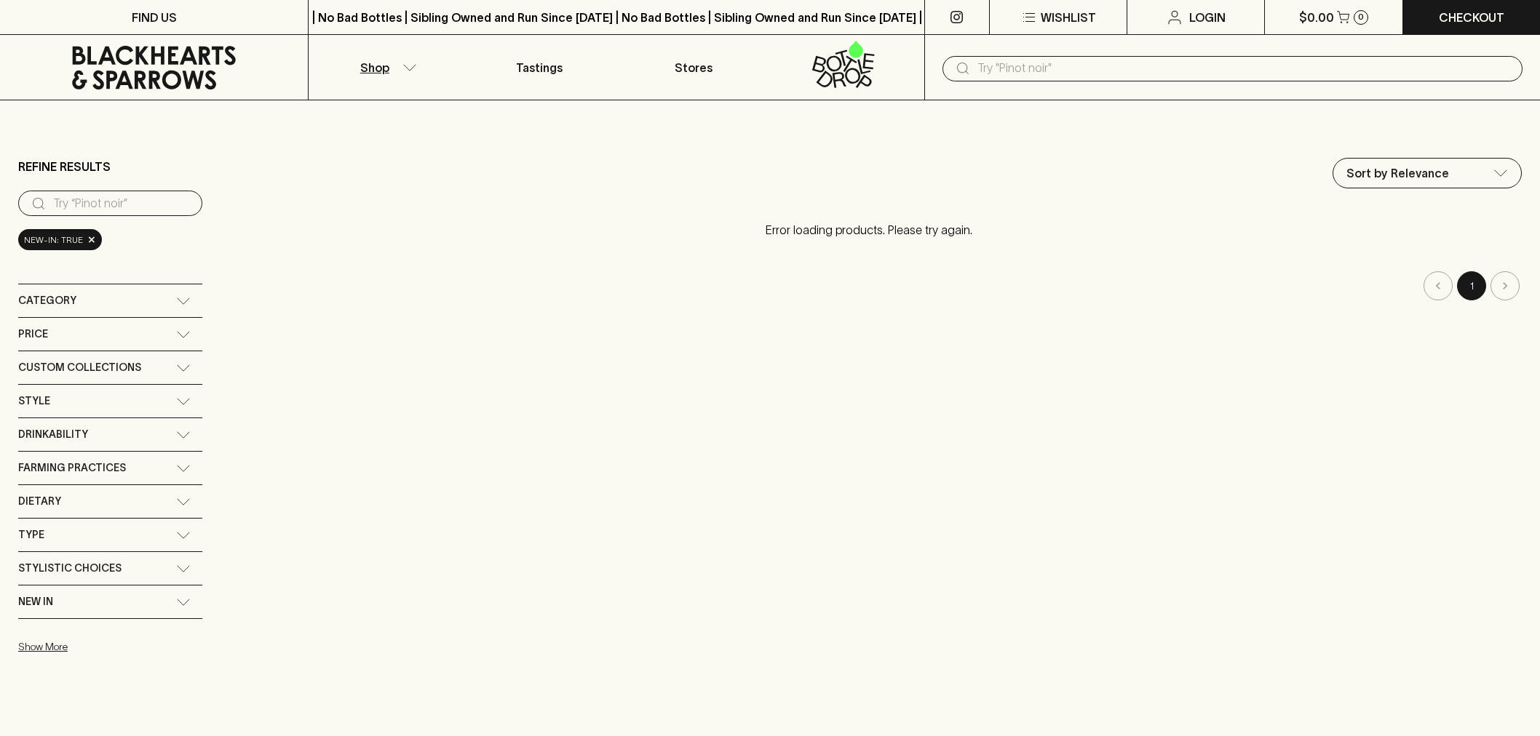  What do you see at coordinates (385, 67) in the screenshot?
I see `button: Shop` at bounding box center [385, 67].